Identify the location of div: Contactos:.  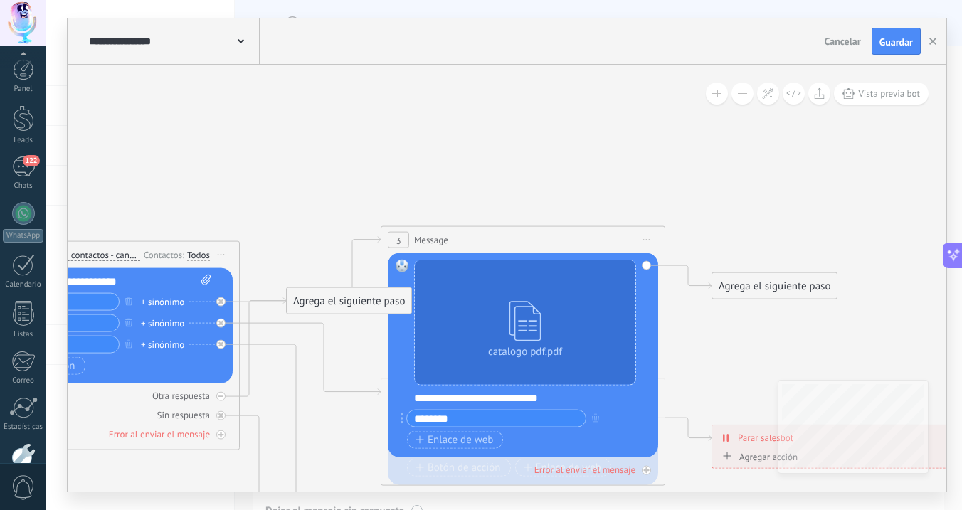
(165, 254).